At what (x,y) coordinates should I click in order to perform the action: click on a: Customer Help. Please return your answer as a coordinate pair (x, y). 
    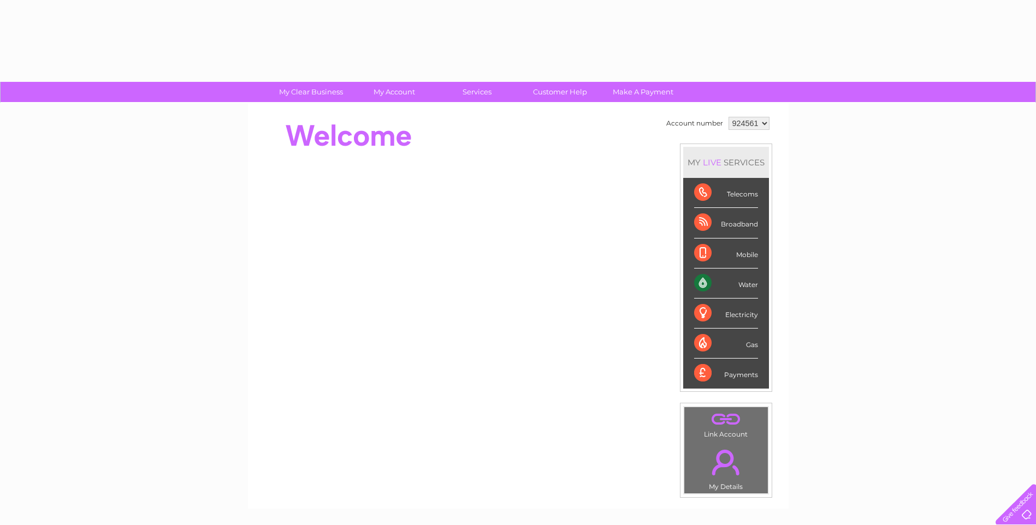
    Looking at the image, I should click on (560, 92).